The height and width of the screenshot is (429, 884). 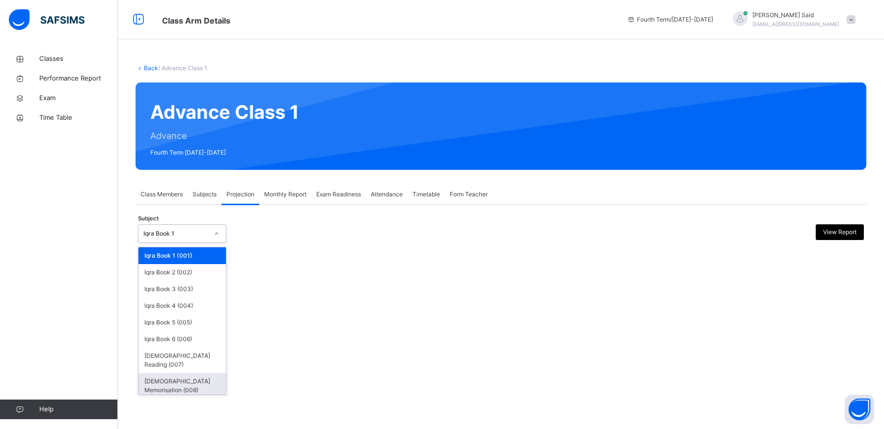 I want to click on div: Iqra Book 4 (004), so click(x=182, y=306).